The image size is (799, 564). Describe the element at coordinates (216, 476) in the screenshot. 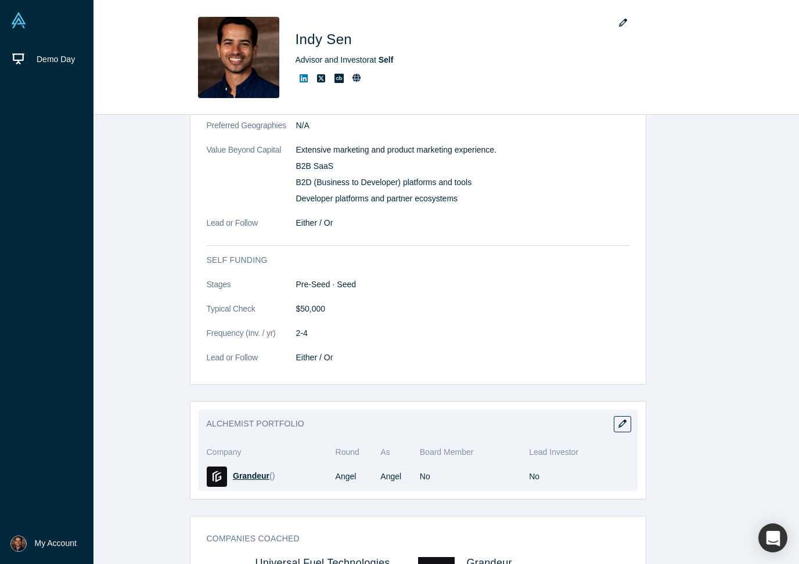

I see `img: Grandeur` at that location.